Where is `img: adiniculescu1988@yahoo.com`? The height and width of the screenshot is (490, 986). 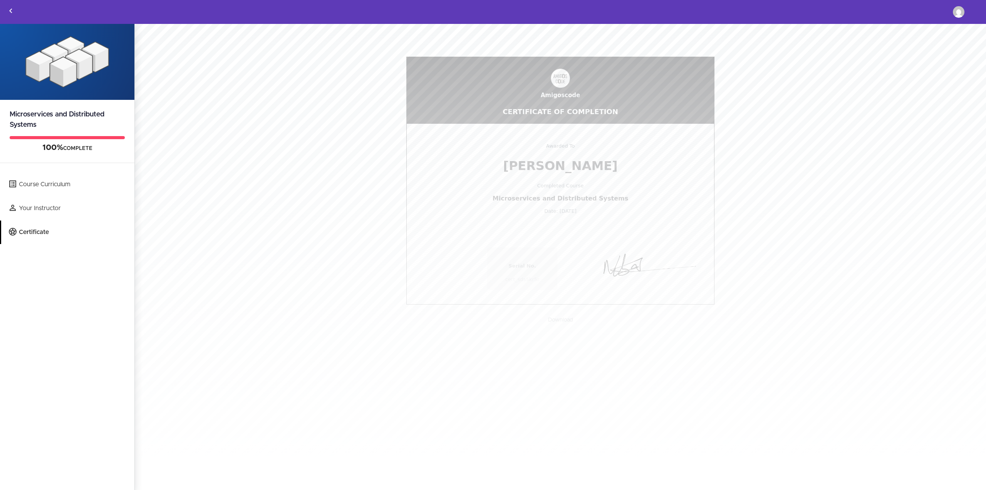 img: adiniculescu1988@yahoo.com is located at coordinates (959, 12).